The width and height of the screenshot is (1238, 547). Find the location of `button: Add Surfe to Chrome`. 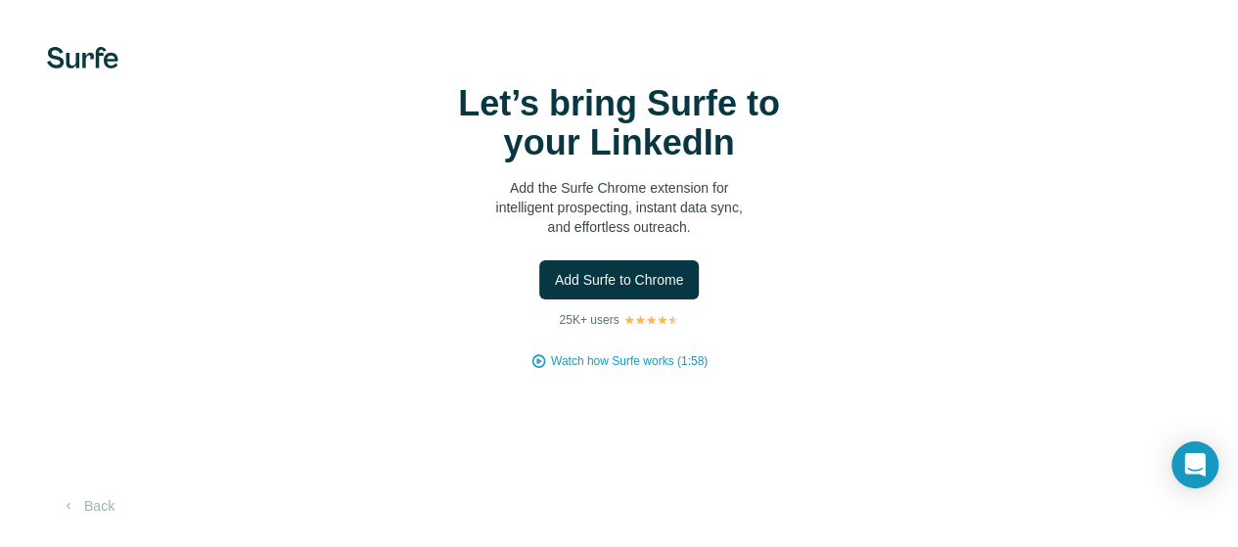

button: Add Surfe to Chrome is located at coordinates (619, 280).